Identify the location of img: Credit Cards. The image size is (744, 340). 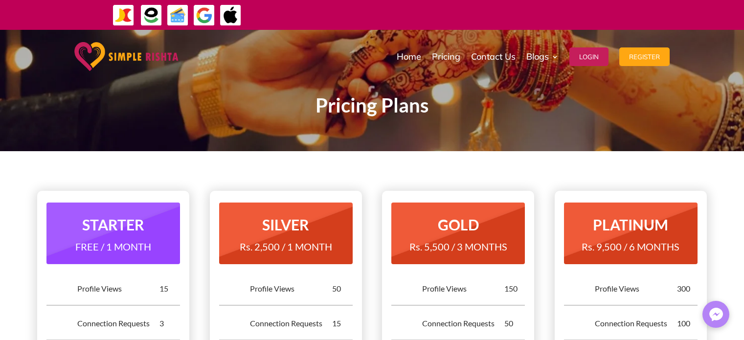
(178, 15).